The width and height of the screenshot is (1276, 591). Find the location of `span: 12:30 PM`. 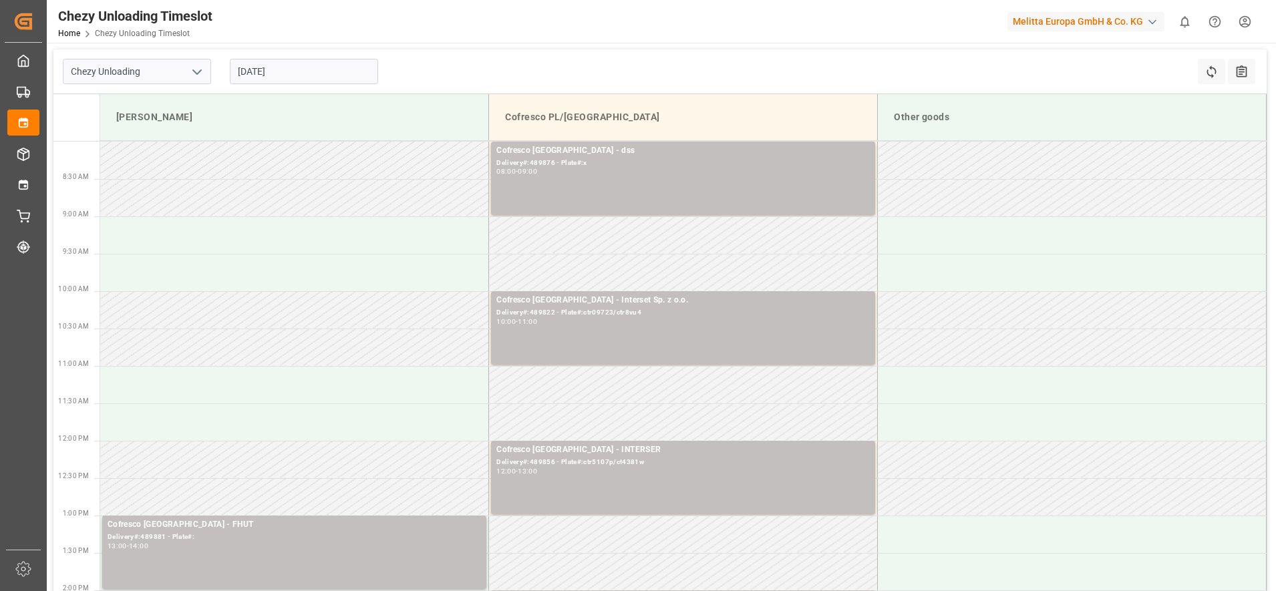

span: 12:30 PM is located at coordinates (74, 476).